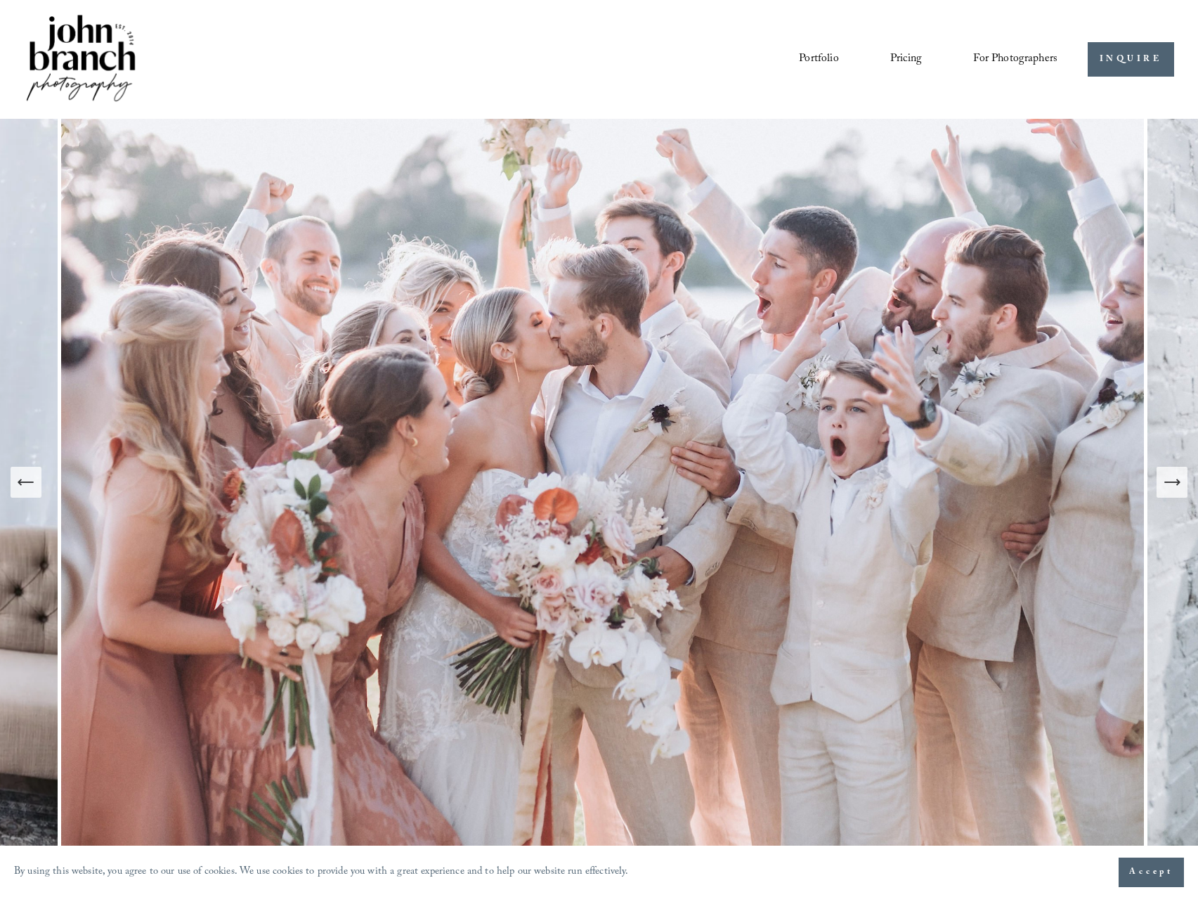 This screenshot has width=1198, height=897. I want to click on a: INQUIRE, so click(1131, 59).